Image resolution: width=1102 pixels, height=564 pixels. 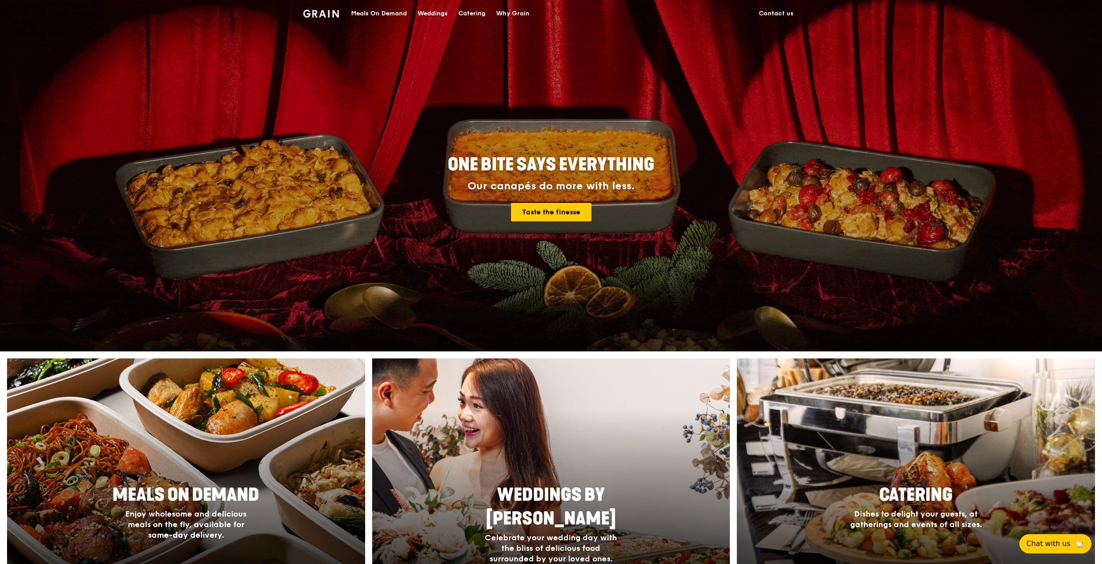 I want to click on span: Celebrate your wedding day with the bliss of delicious food surrounded by your loved ones., so click(x=551, y=548).